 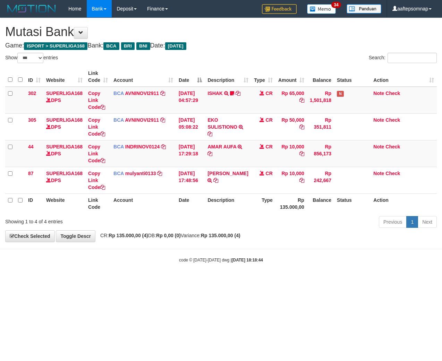 What do you see at coordinates (160, 173) in the screenshot?
I see `a: Copy mulyanti0133 to clipboard` at bounding box center [160, 173].